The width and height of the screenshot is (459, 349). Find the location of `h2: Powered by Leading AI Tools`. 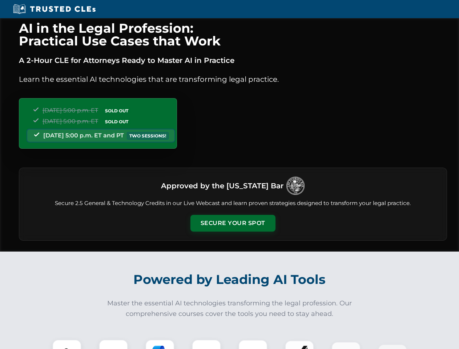

h2: Powered by Leading AI Tools is located at coordinates (230, 279).